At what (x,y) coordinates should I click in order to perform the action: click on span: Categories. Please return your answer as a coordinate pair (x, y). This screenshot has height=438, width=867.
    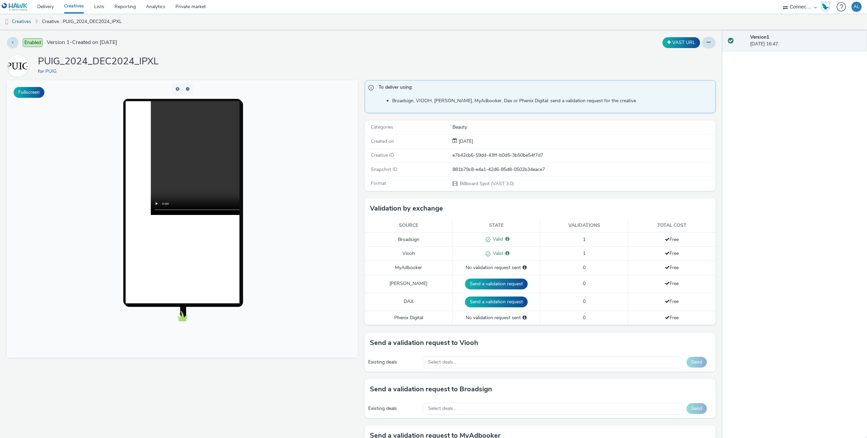
    Looking at the image, I should click on (382, 127).